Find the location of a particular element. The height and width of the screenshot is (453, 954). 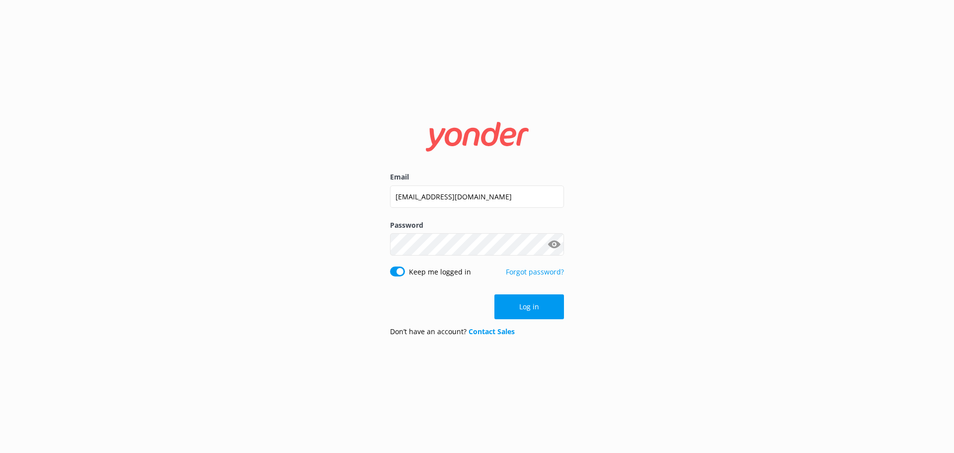

input: user@emailaddress.com is located at coordinates (477, 196).